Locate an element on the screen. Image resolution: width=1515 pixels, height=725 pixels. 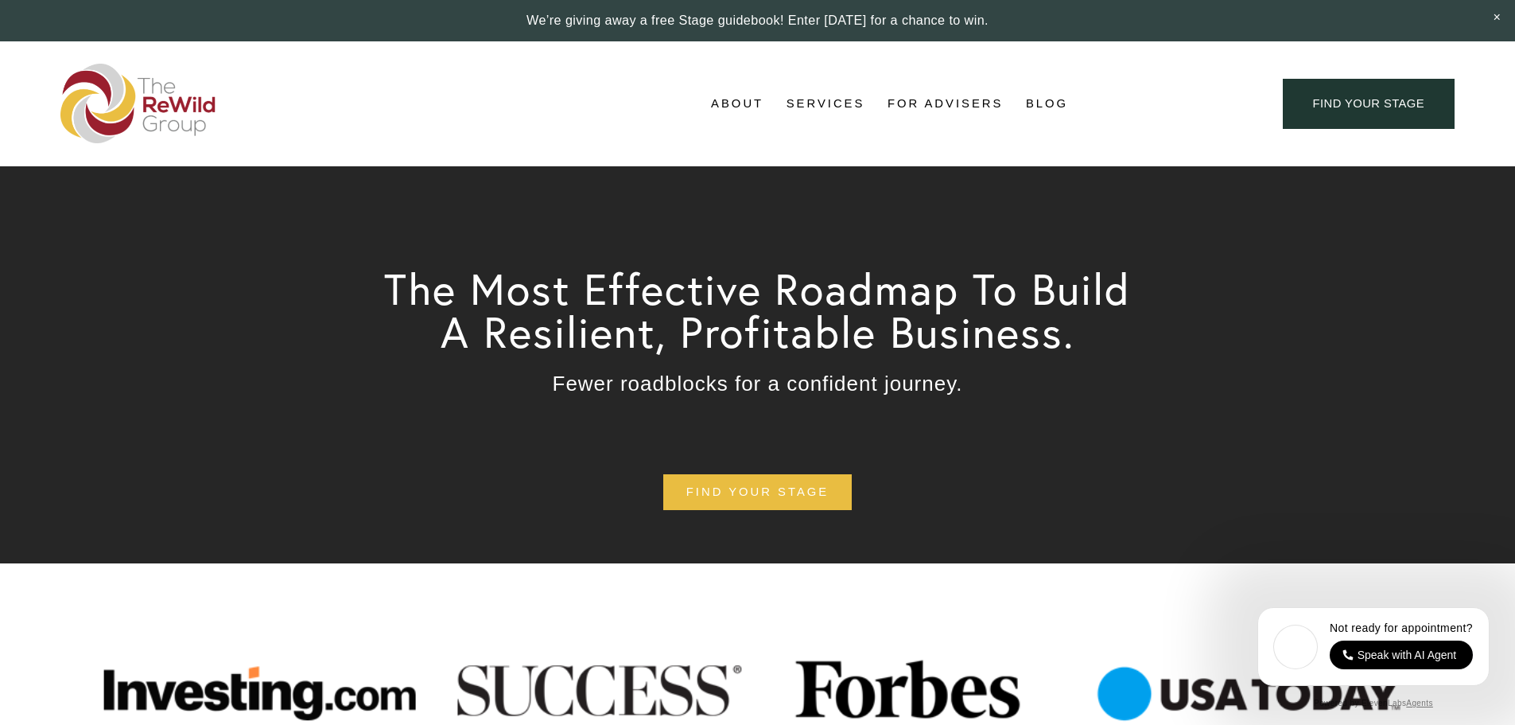
a: For Advisers is located at coordinates (945, 104).